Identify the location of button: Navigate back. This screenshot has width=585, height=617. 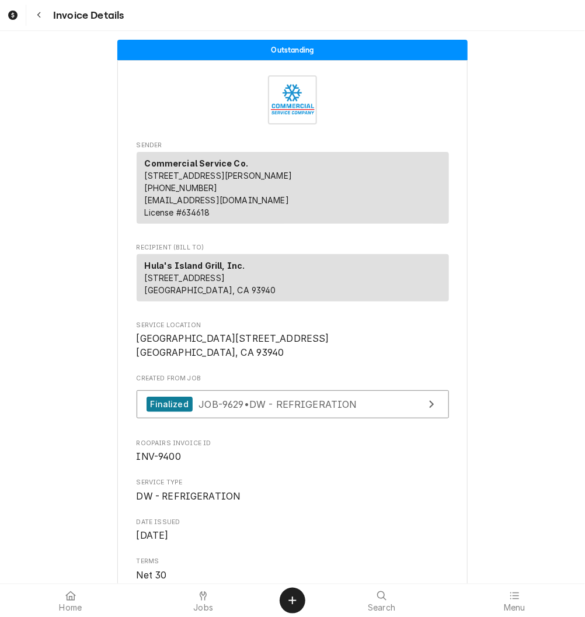
(39, 15).